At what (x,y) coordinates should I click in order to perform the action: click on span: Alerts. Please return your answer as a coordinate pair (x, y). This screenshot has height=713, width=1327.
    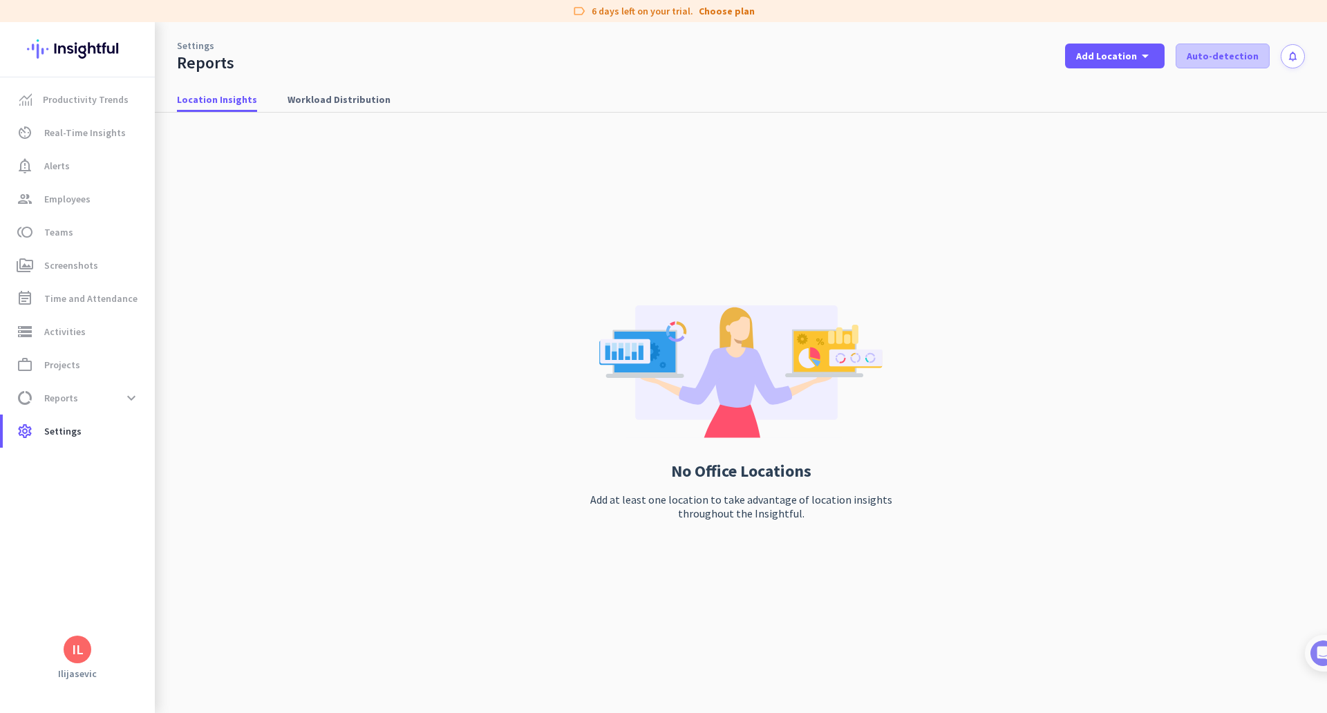
    Looking at the image, I should click on (57, 166).